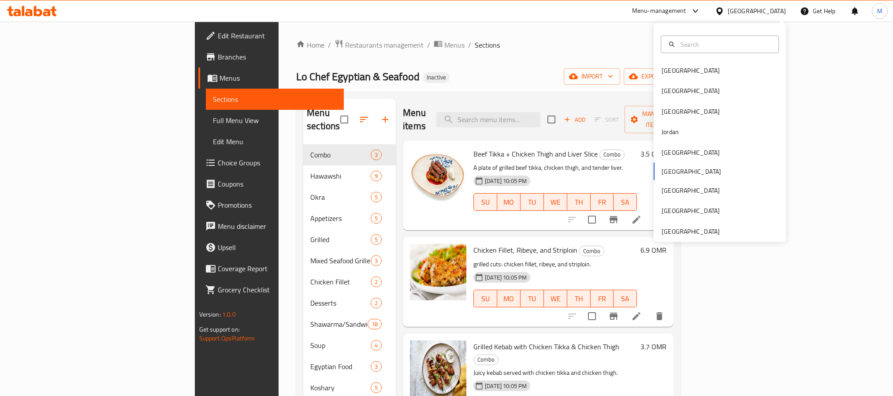 Image resolution: width=893 pixels, height=396 pixels. Describe the element at coordinates (449, 45) in the screenshot. I see `a: Menus` at that location.